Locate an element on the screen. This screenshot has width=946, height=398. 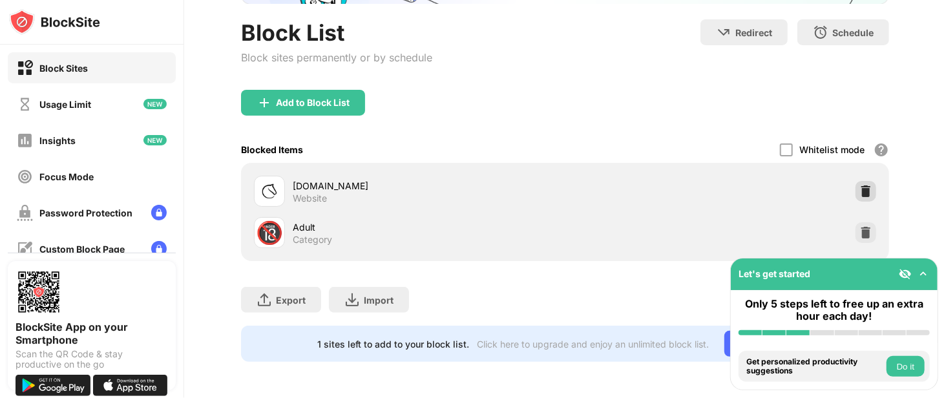
div: BlockSite App on your Smartphone is located at coordinates (92, 333).